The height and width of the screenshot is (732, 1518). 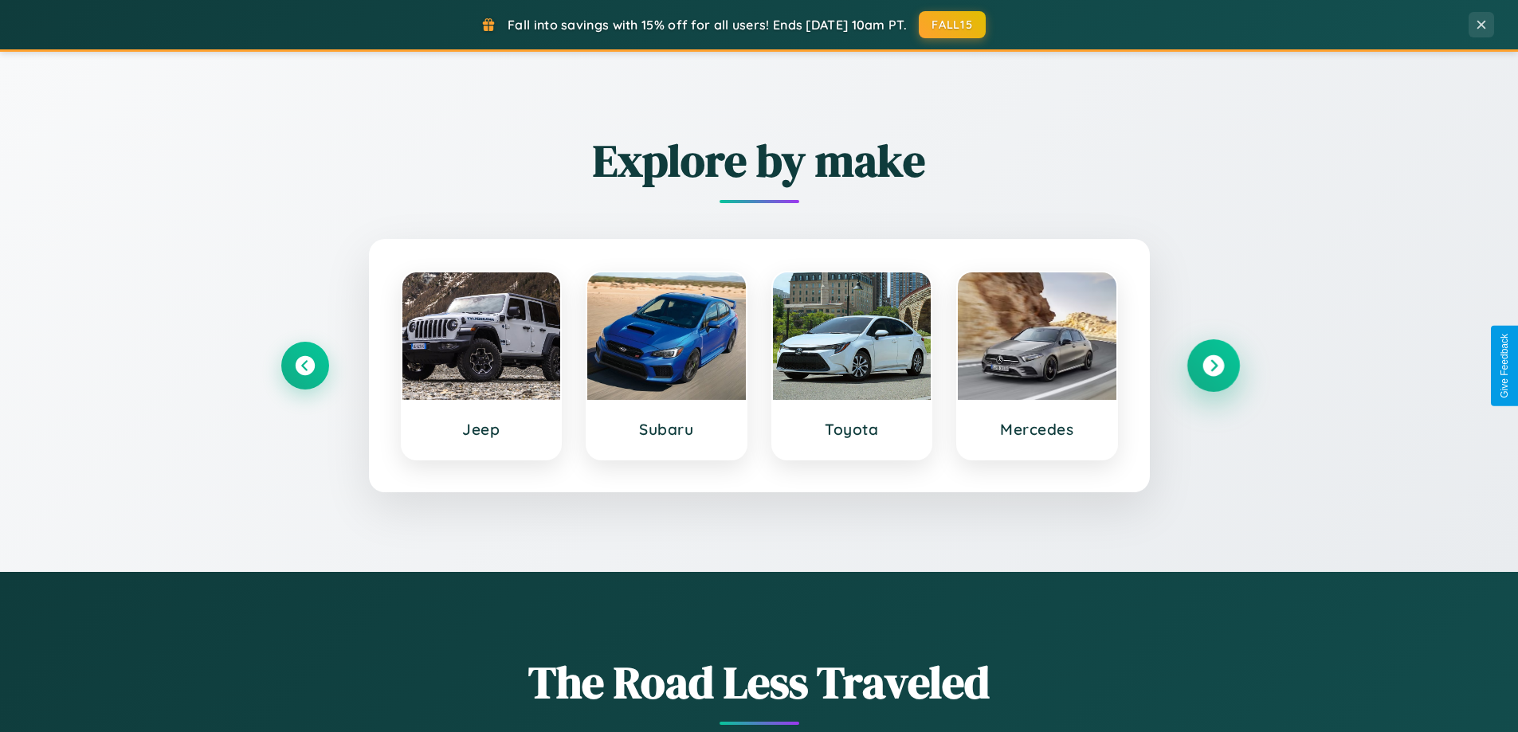 I want to click on div: Give Feedback, so click(x=1504, y=366).